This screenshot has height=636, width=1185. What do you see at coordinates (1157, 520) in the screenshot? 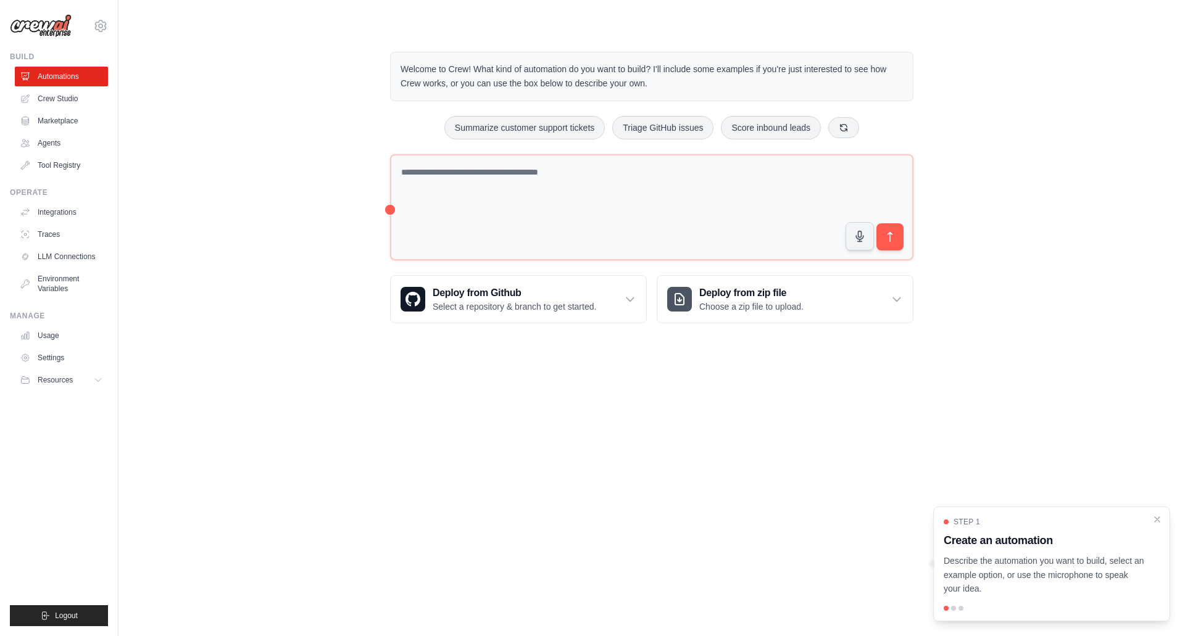
I see `button: Close walkthrough` at bounding box center [1157, 520].